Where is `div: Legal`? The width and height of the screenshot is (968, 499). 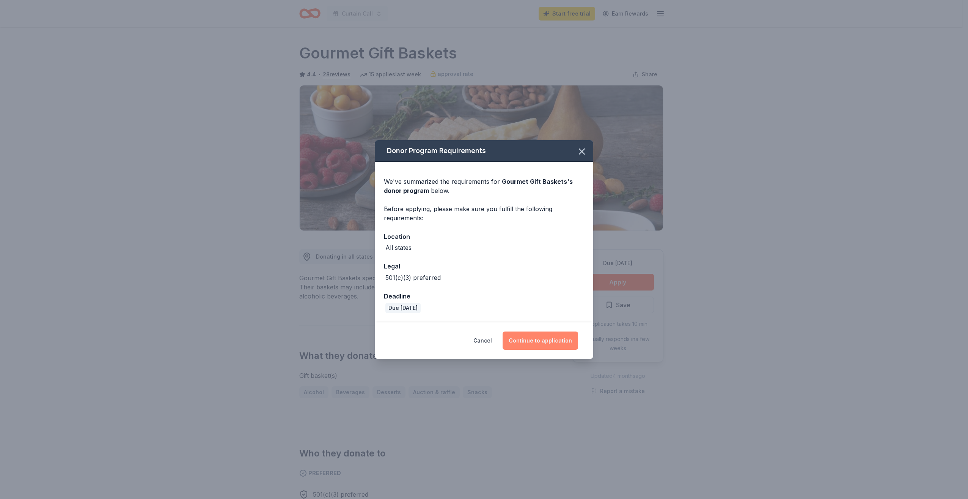 div: Legal is located at coordinates (484, 266).